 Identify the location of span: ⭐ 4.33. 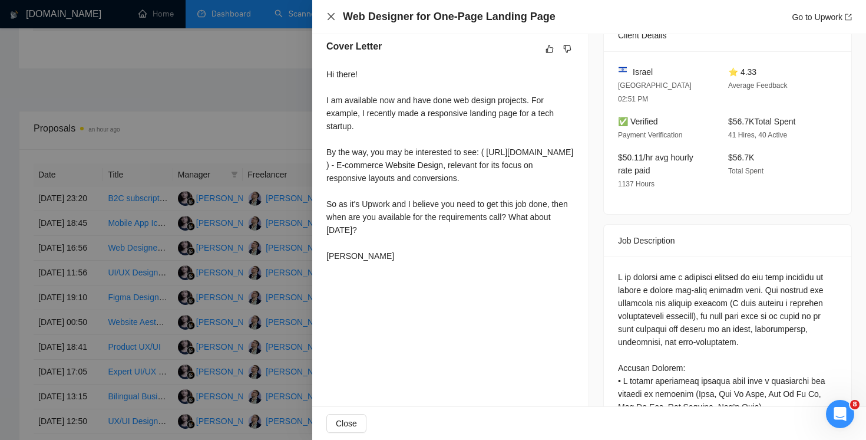
(742, 72).